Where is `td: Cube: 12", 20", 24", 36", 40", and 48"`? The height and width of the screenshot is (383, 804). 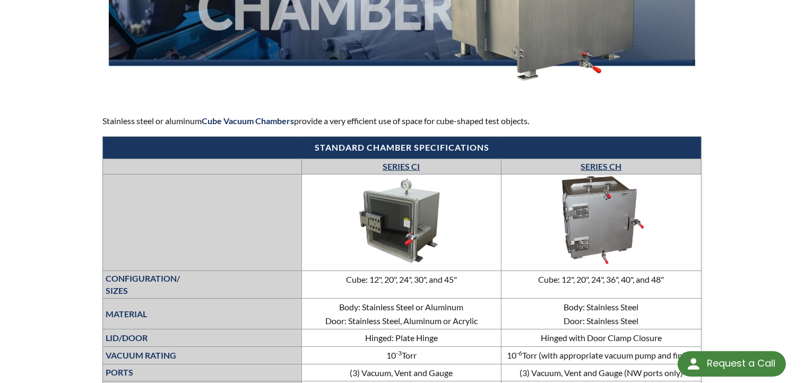 td: Cube: 12", 20", 24", 36", 40", and 48" is located at coordinates (602, 285).